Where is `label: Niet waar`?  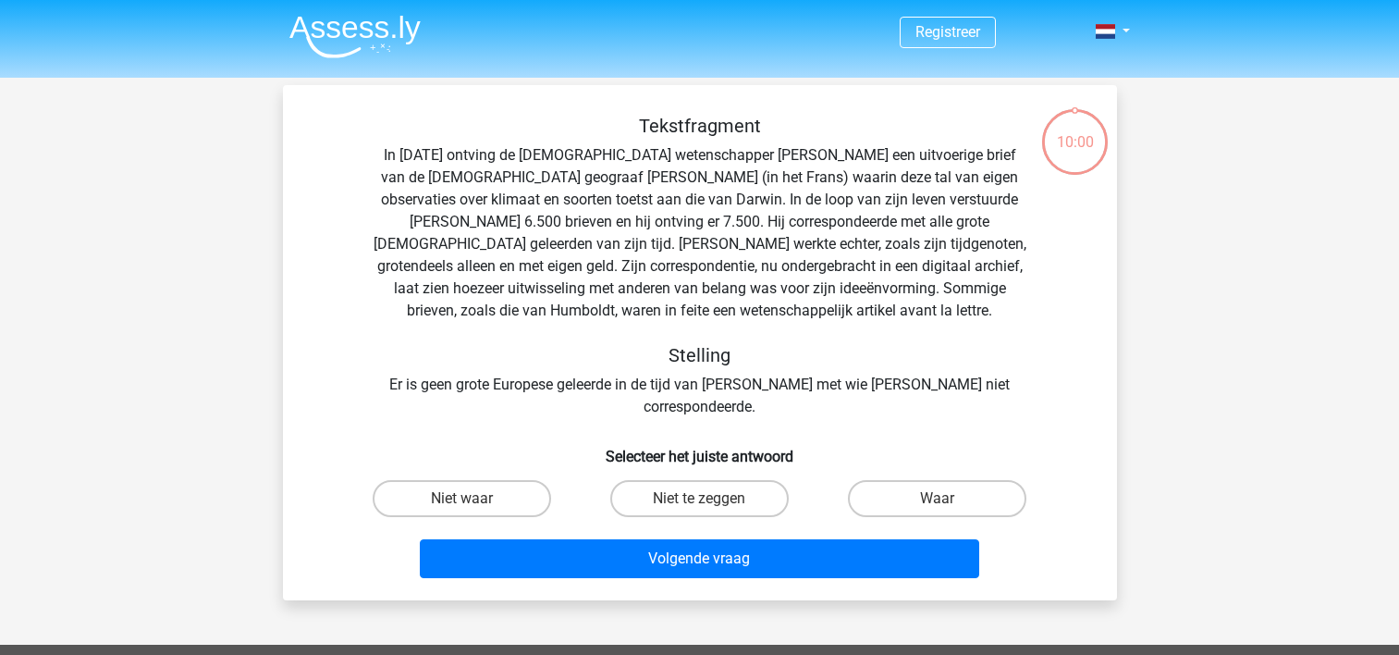
label: Niet waar is located at coordinates (461, 498).